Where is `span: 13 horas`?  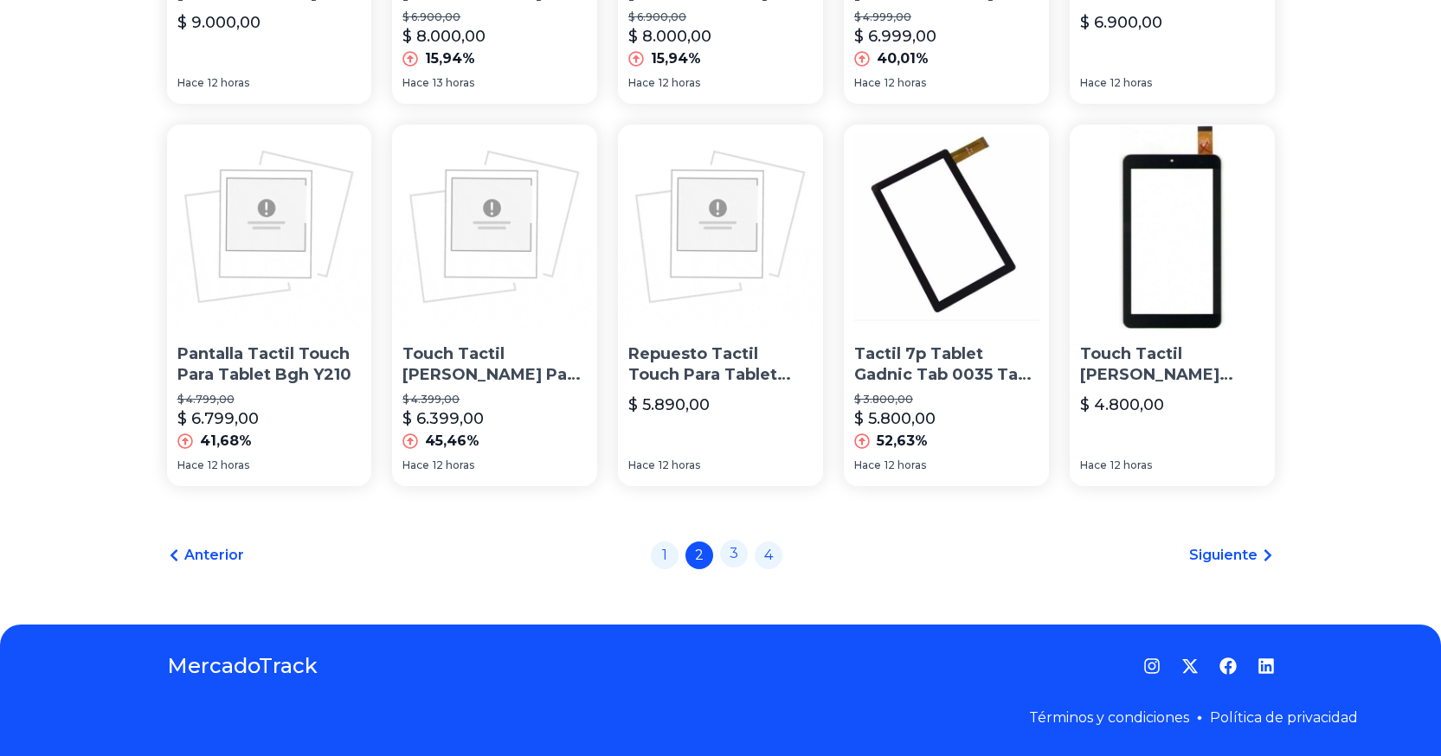 span: 13 horas is located at coordinates (453, 83).